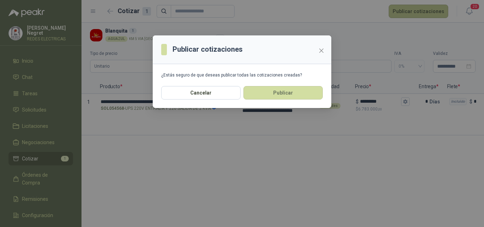  What do you see at coordinates (283, 93) in the screenshot?
I see `button: Publicar` at bounding box center [283, 93].